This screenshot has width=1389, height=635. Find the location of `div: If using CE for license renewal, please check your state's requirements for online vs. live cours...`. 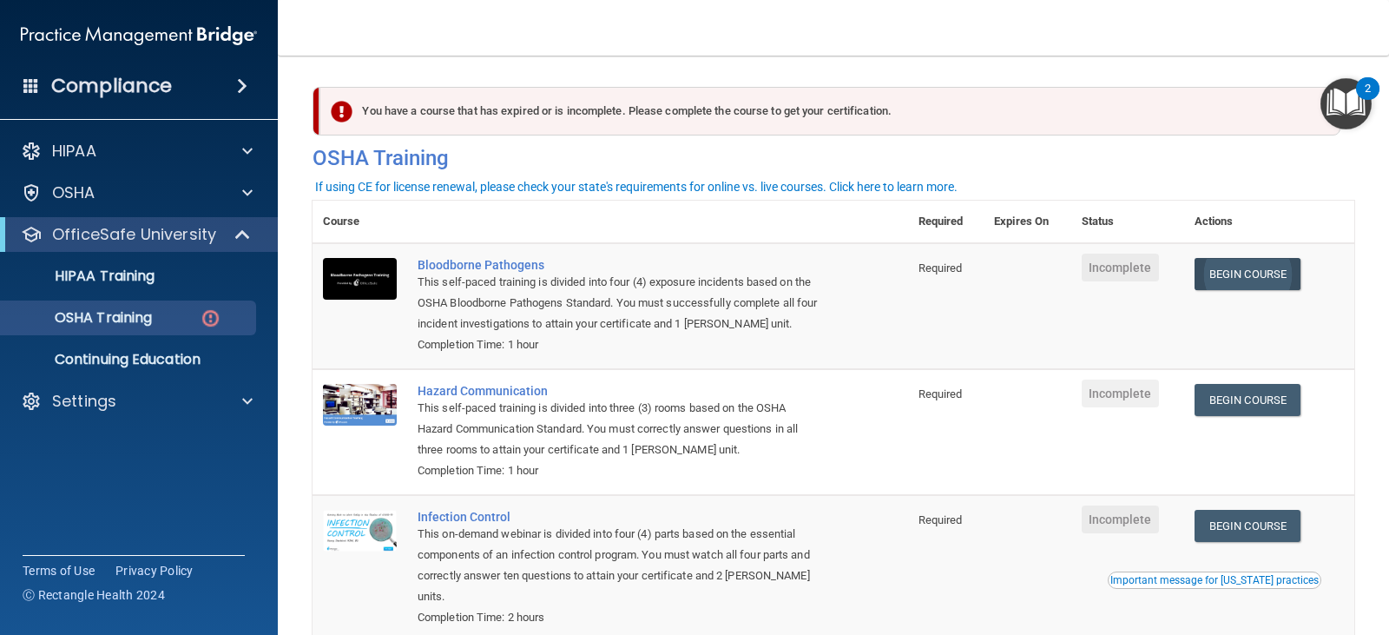

div: If using CE for license renewal, please check your state's requirements for online vs. live cours... is located at coordinates (636, 187).